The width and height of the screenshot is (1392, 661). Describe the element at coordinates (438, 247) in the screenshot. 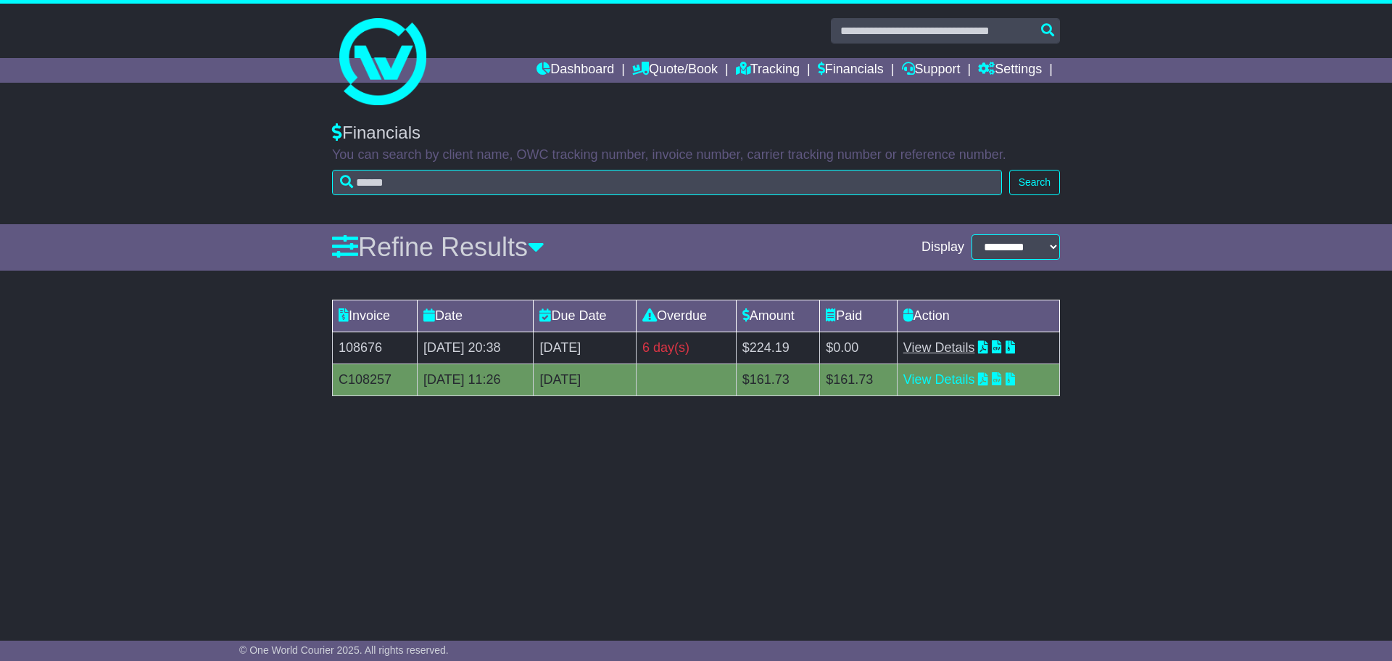

I see `a: Refine Results` at that location.